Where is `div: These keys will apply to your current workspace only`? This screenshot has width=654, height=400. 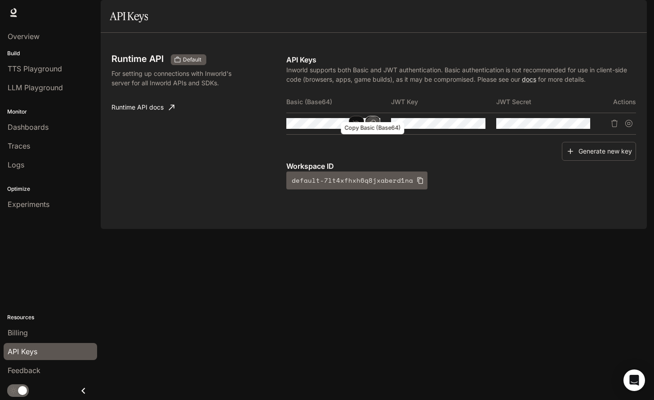 div: These keys will apply to your current workspace only is located at coordinates (188, 60).